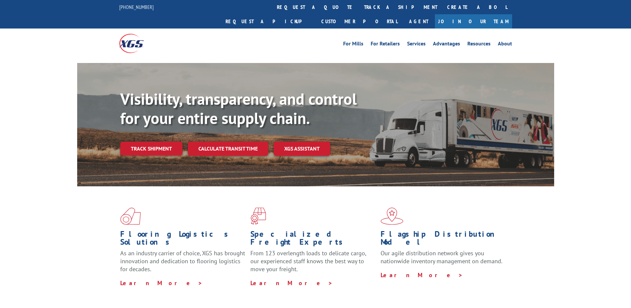 This screenshot has width=631, height=308. What do you see at coordinates (183, 261) in the screenshot?
I see `span: As an industry carrier of choice, XGS has brought innovation and dedication to flooring logistics...` at bounding box center [183, 261].